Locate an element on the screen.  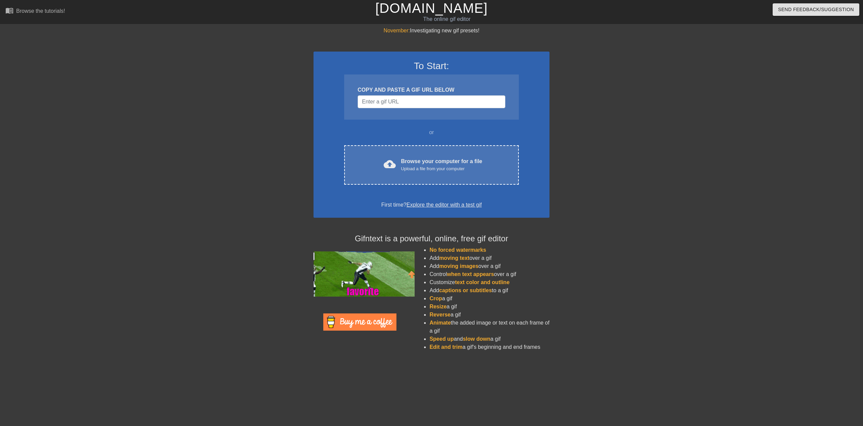
span: cloud_upload is located at coordinates (390, 164).